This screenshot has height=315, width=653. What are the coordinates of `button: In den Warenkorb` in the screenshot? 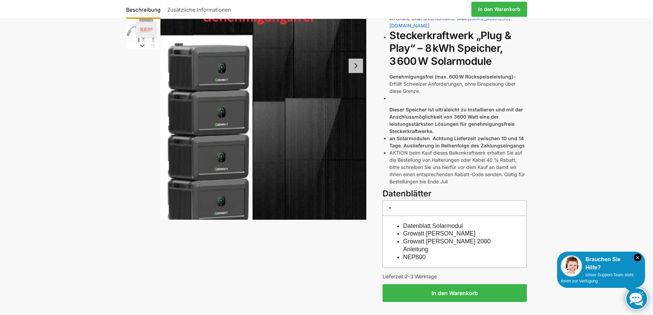 It's located at (455, 293).